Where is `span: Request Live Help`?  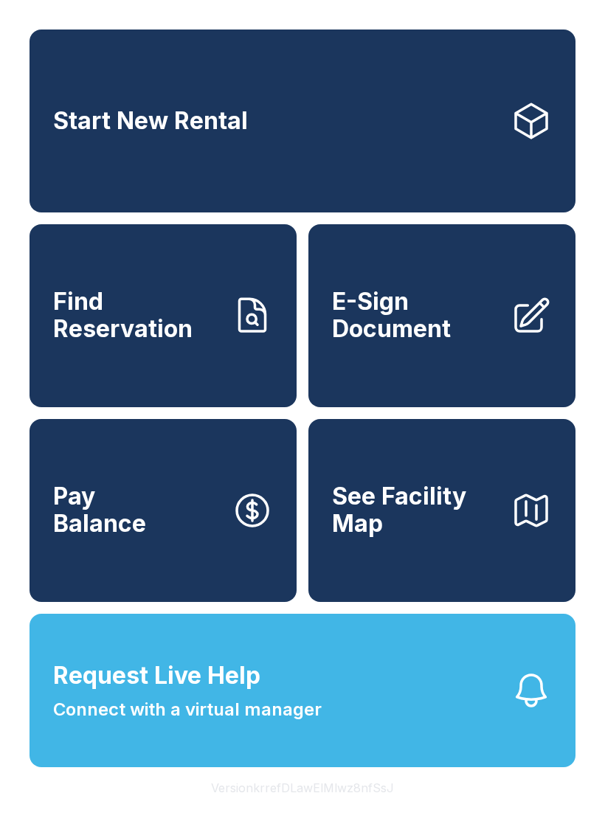 span: Request Live Help is located at coordinates (156, 675).